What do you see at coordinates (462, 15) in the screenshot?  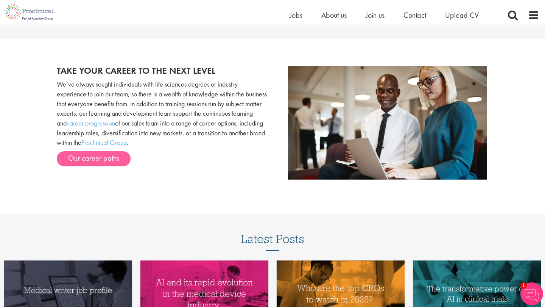 I see `a: Upload CV` at bounding box center [462, 15].